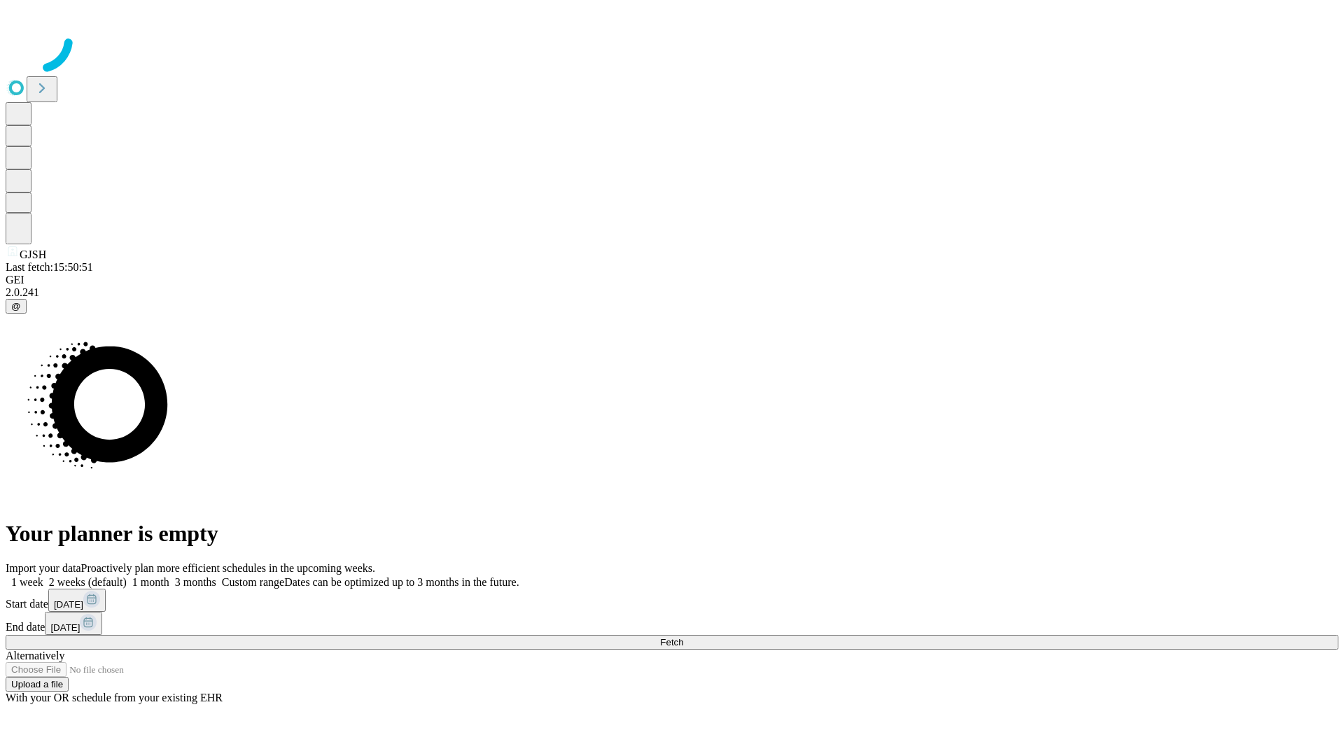  Describe the element at coordinates (672, 534) in the screenshot. I see `h1: Your planner is empty` at that location.